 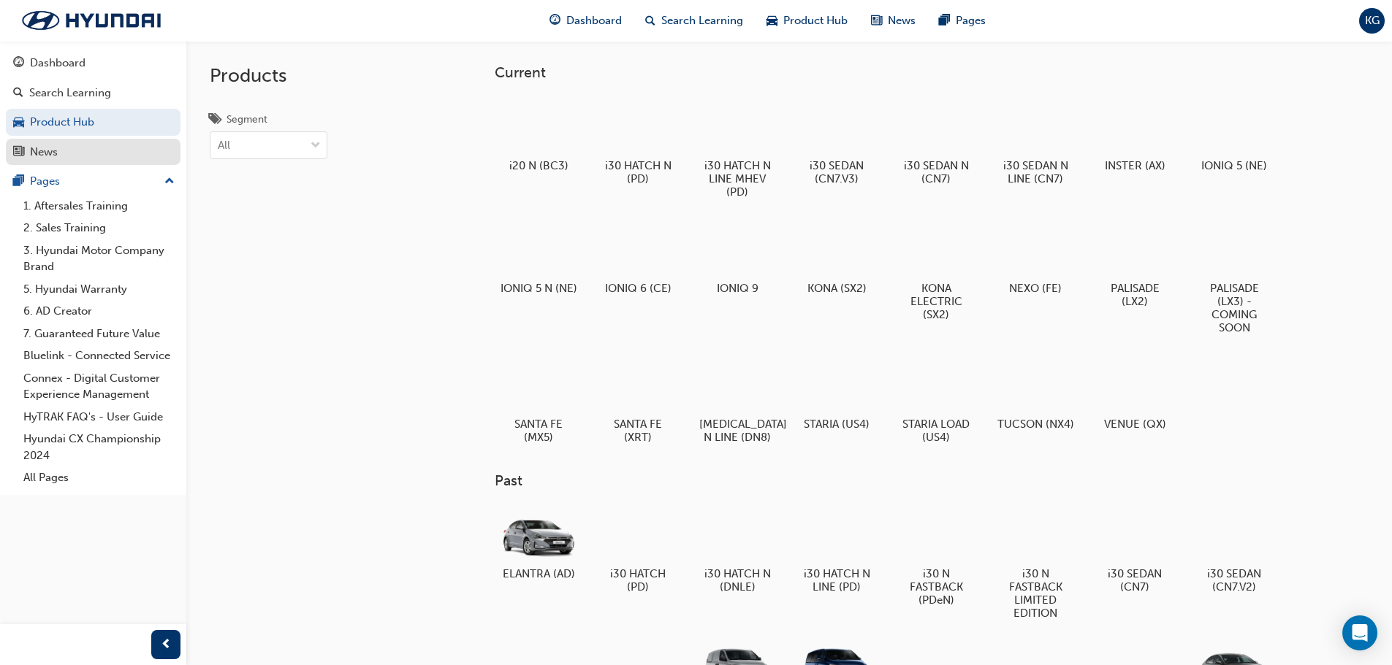 What do you see at coordinates (638, 258) in the screenshot?
I see `a: IONIQ 6 (CE)` at bounding box center [638, 258].